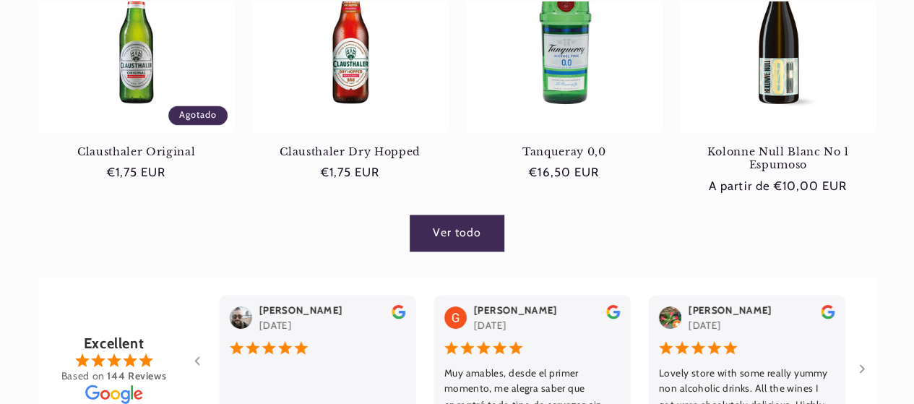 The width and height of the screenshot is (914, 404). What do you see at coordinates (137, 376) in the screenshot?
I see `b: 144 Reviews` at bounding box center [137, 376].